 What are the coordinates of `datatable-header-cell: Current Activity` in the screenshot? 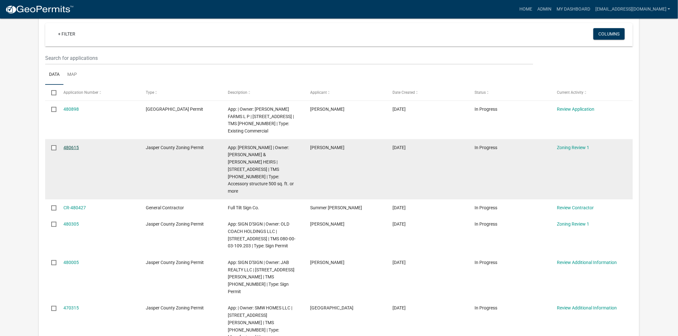 It's located at (592, 93).